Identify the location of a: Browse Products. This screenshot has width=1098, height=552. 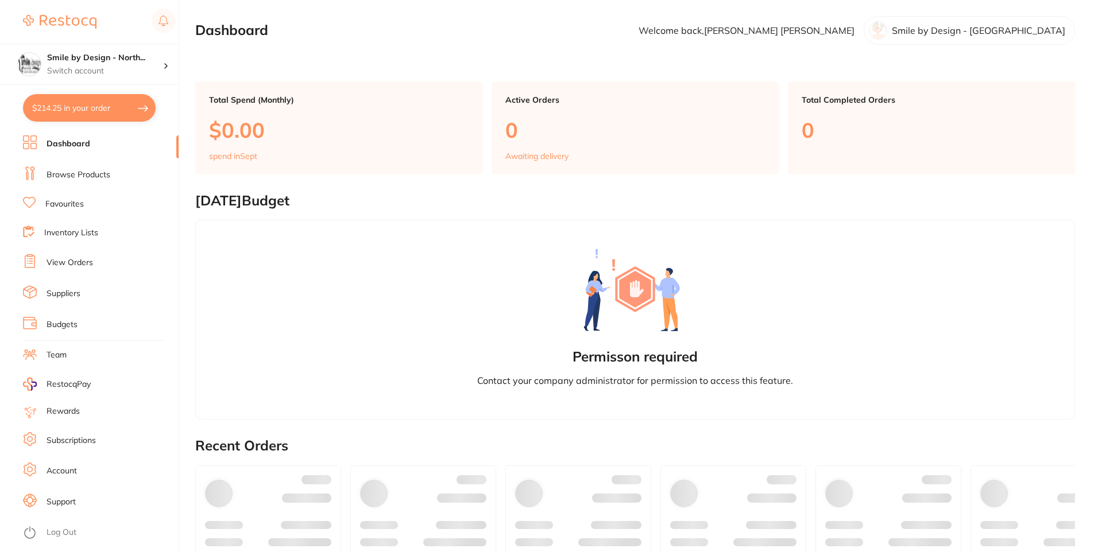
(78, 175).